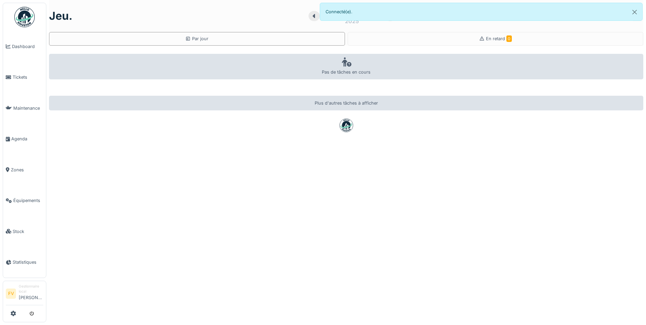 The height and width of the screenshot is (325, 646). I want to click on div: Plus d'autres tâches à afficher, so click(346, 103).